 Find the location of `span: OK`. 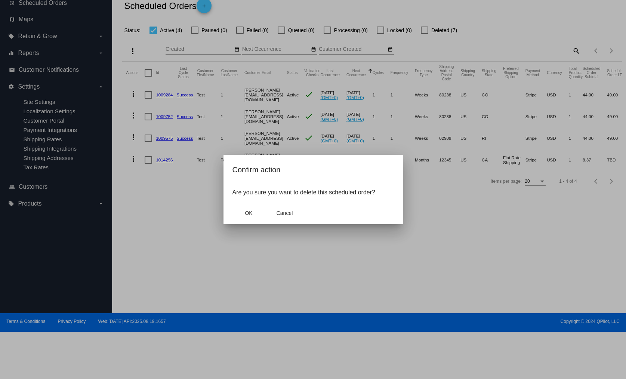

span: OK is located at coordinates (248, 213).